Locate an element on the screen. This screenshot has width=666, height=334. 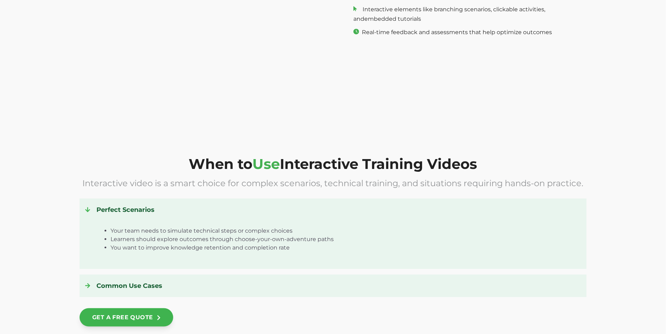
span: Real-time feedback and assessments that help optimize outcomes is located at coordinates (457, 32).